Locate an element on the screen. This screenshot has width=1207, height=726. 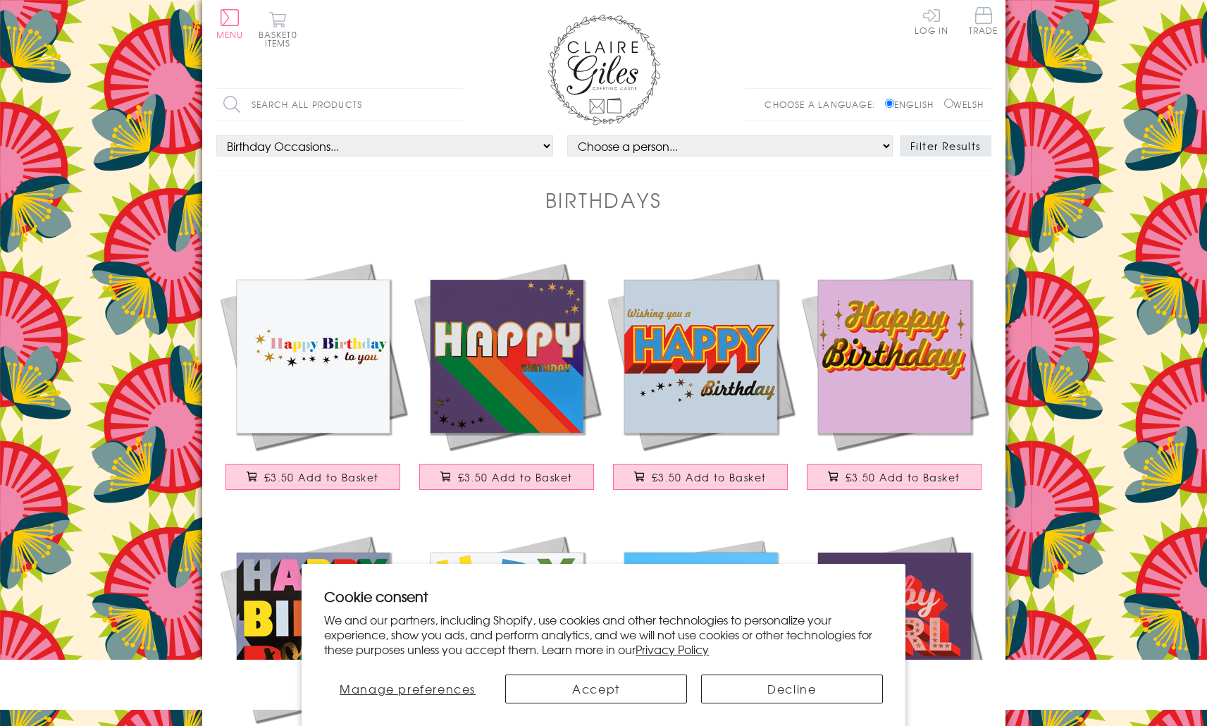
button: Menu is located at coordinates (230, 24).